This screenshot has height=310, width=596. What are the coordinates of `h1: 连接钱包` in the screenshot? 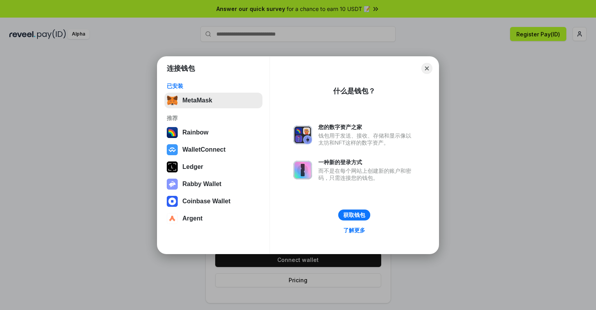 It's located at (181, 68).